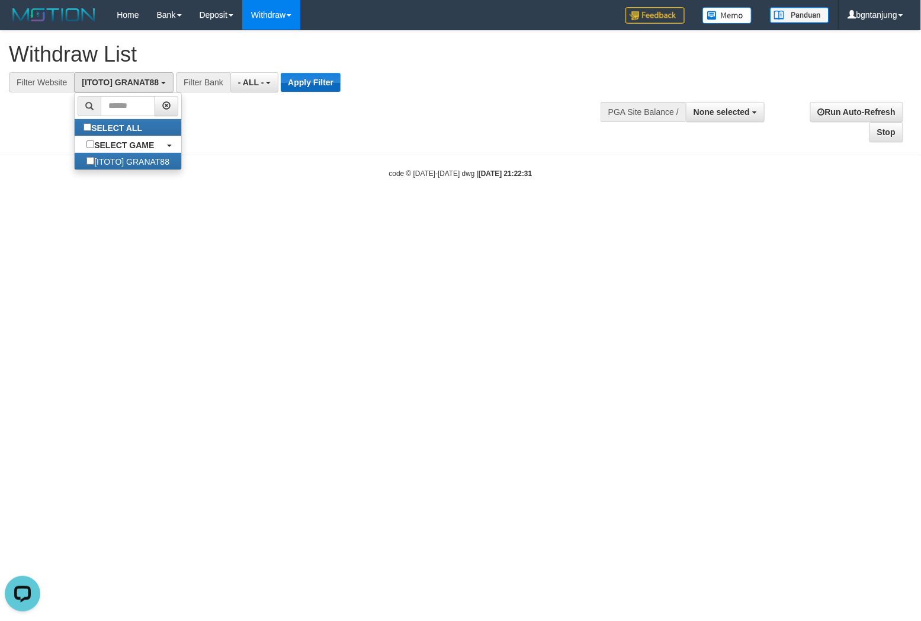 The height and width of the screenshot is (621, 921). I want to click on button: - ALL -, so click(254, 82).